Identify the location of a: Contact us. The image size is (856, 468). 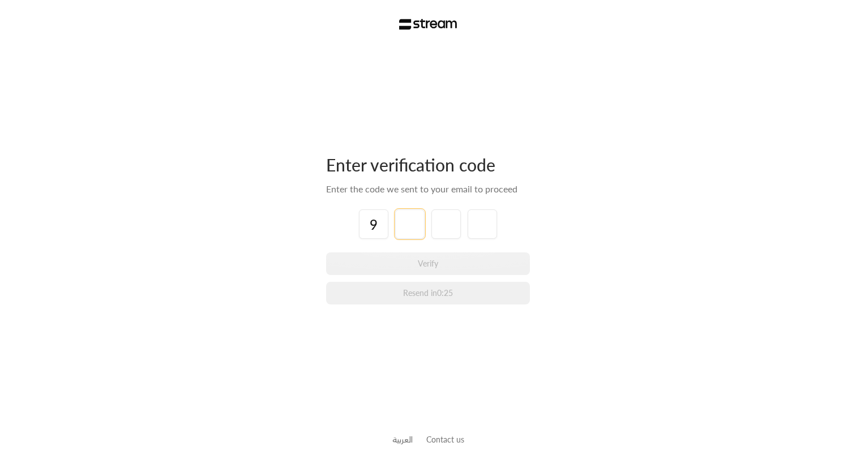
(445, 439).